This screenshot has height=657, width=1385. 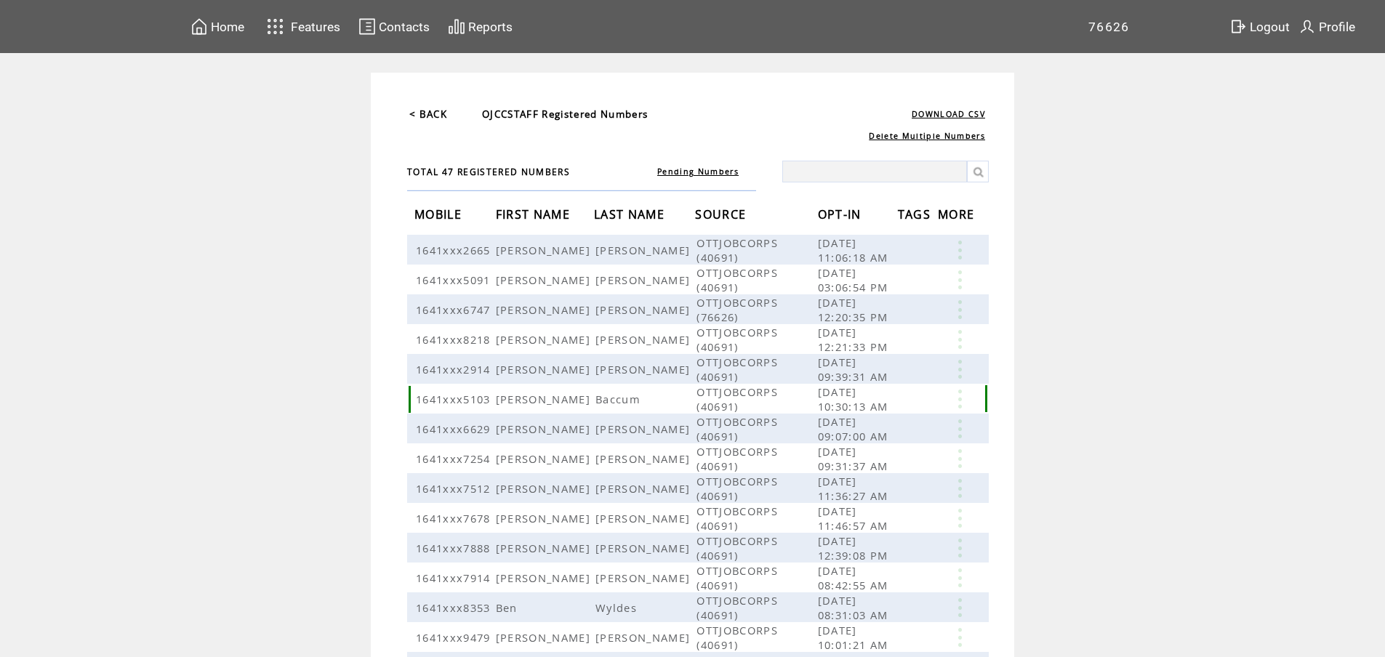 What do you see at coordinates (927, 136) in the screenshot?
I see `a: Delete Multiple Numbers` at bounding box center [927, 136].